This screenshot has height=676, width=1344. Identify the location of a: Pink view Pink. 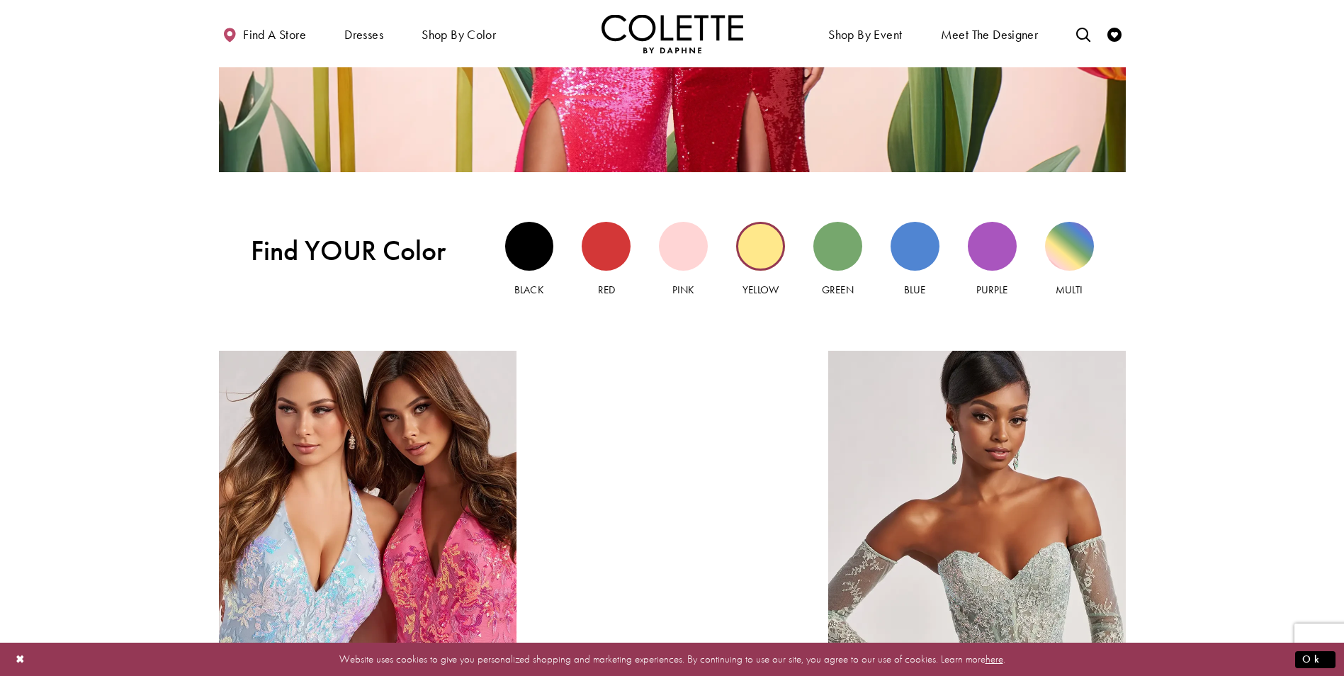
(683, 259).